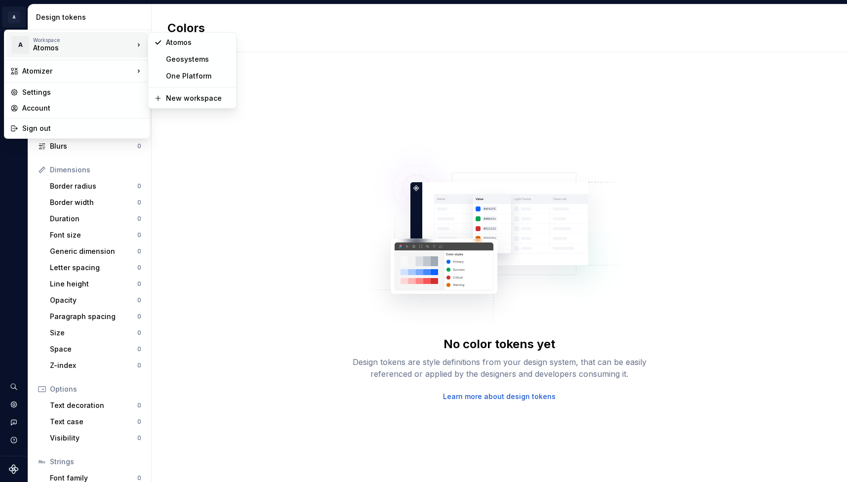 This screenshot has width=847, height=482. Describe the element at coordinates (83, 108) in the screenshot. I see `div: Account` at that location.